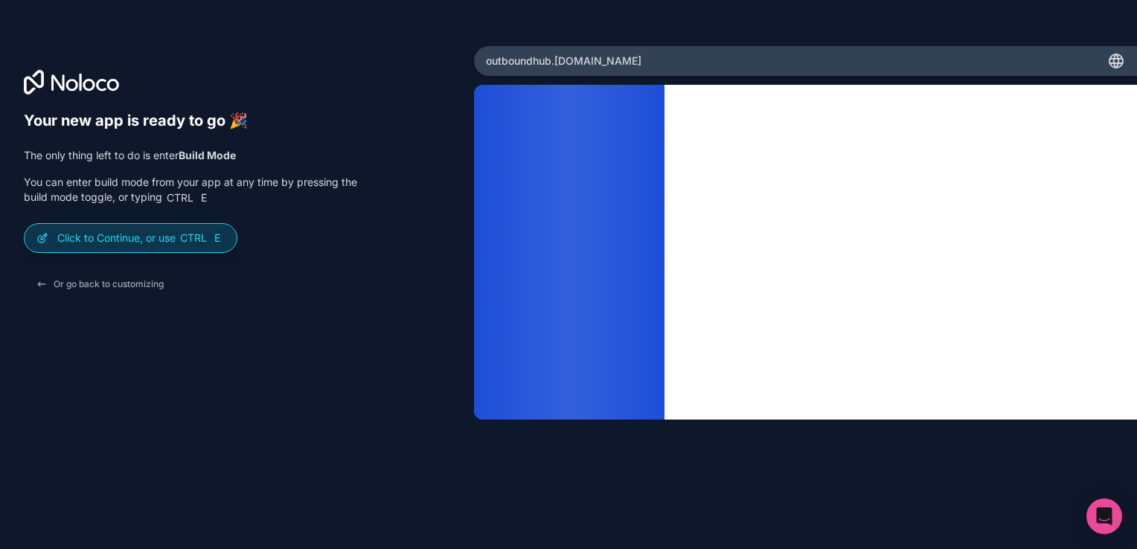 Image resolution: width=1137 pixels, height=549 pixels. What do you see at coordinates (100, 284) in the screenshot?
I see `button: Or go back to customizing` at bounding box center [100, 284].